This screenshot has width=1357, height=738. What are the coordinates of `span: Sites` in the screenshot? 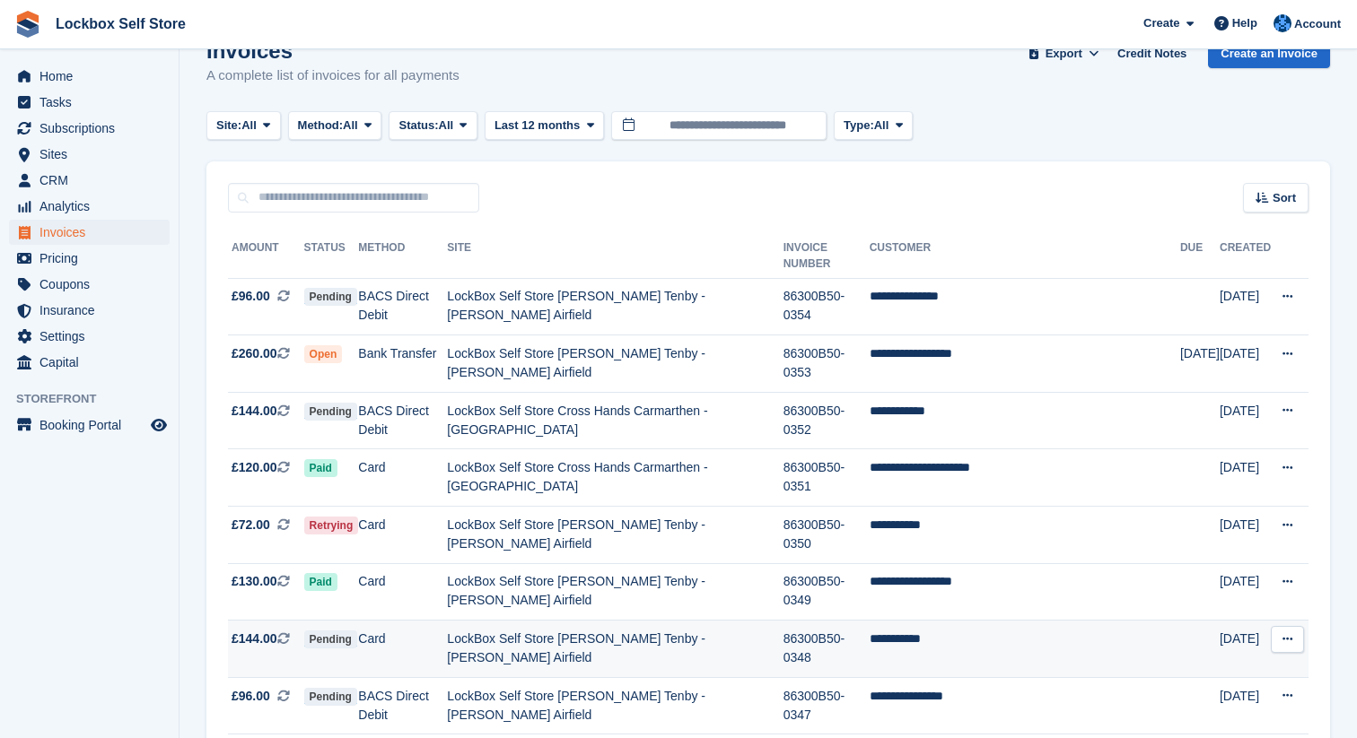 It's located at (93, 154).